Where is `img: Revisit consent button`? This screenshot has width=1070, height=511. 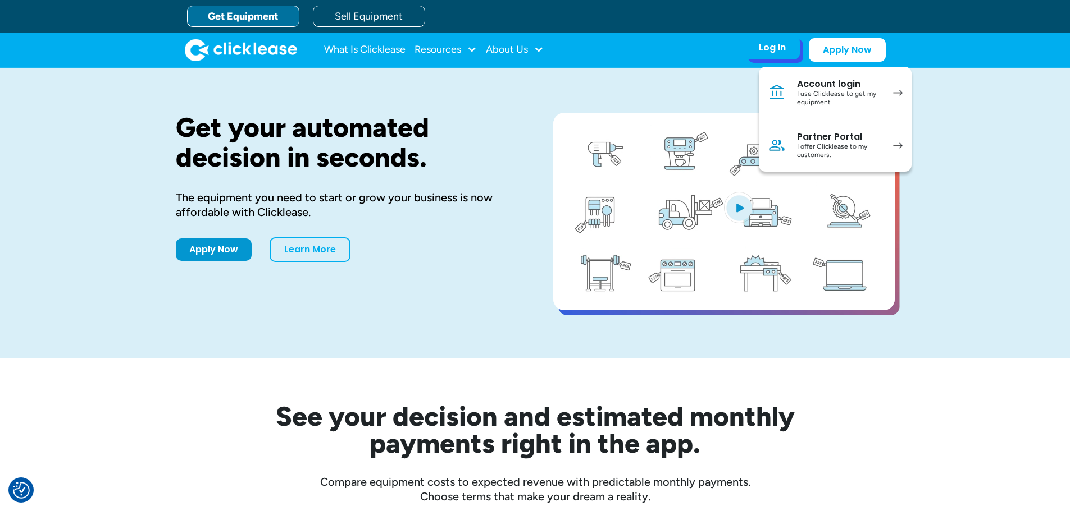
img: Revisit consent button is located at coordinates (21, 491).